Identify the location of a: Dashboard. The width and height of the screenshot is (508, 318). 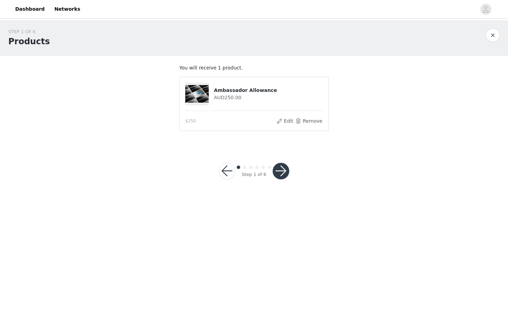
(30, 9).